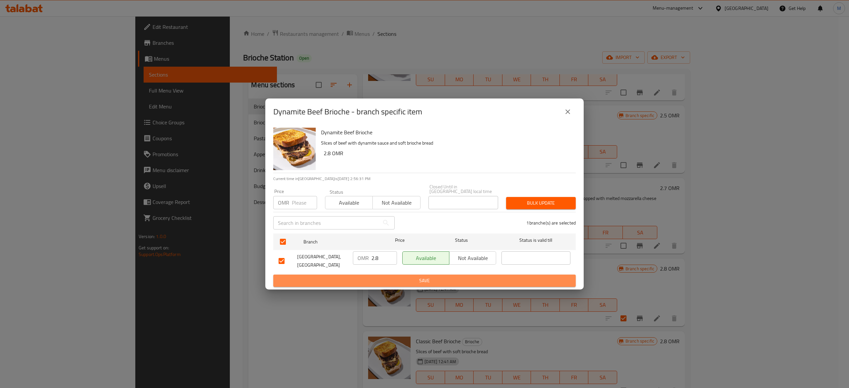  What do you see at coordinates (326, 223) in the screenshot?
I see `input: Search in branches` at bounding box center [326, 223].